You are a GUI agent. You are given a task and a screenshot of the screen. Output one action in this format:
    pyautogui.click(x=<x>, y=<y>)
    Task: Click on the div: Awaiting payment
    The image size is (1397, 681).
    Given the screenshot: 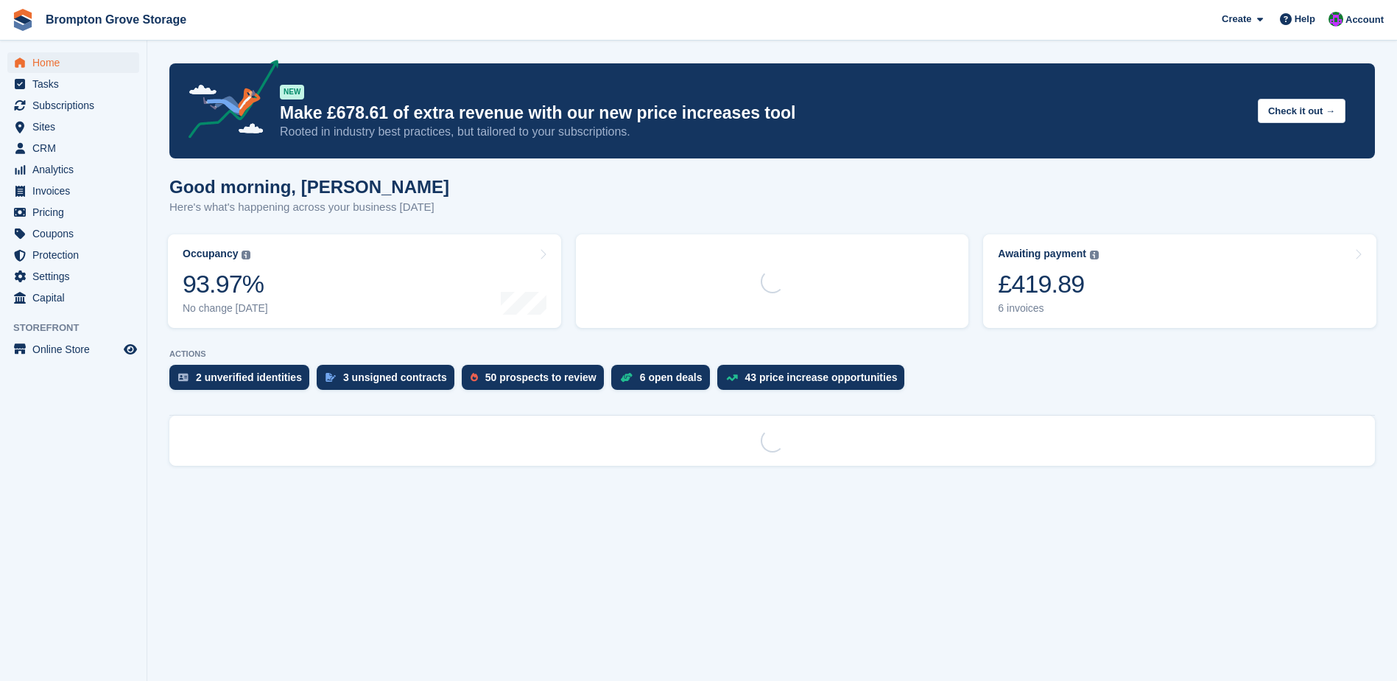 What is the action you would take?
    pyautogui.click(x=1042, y=253)
    